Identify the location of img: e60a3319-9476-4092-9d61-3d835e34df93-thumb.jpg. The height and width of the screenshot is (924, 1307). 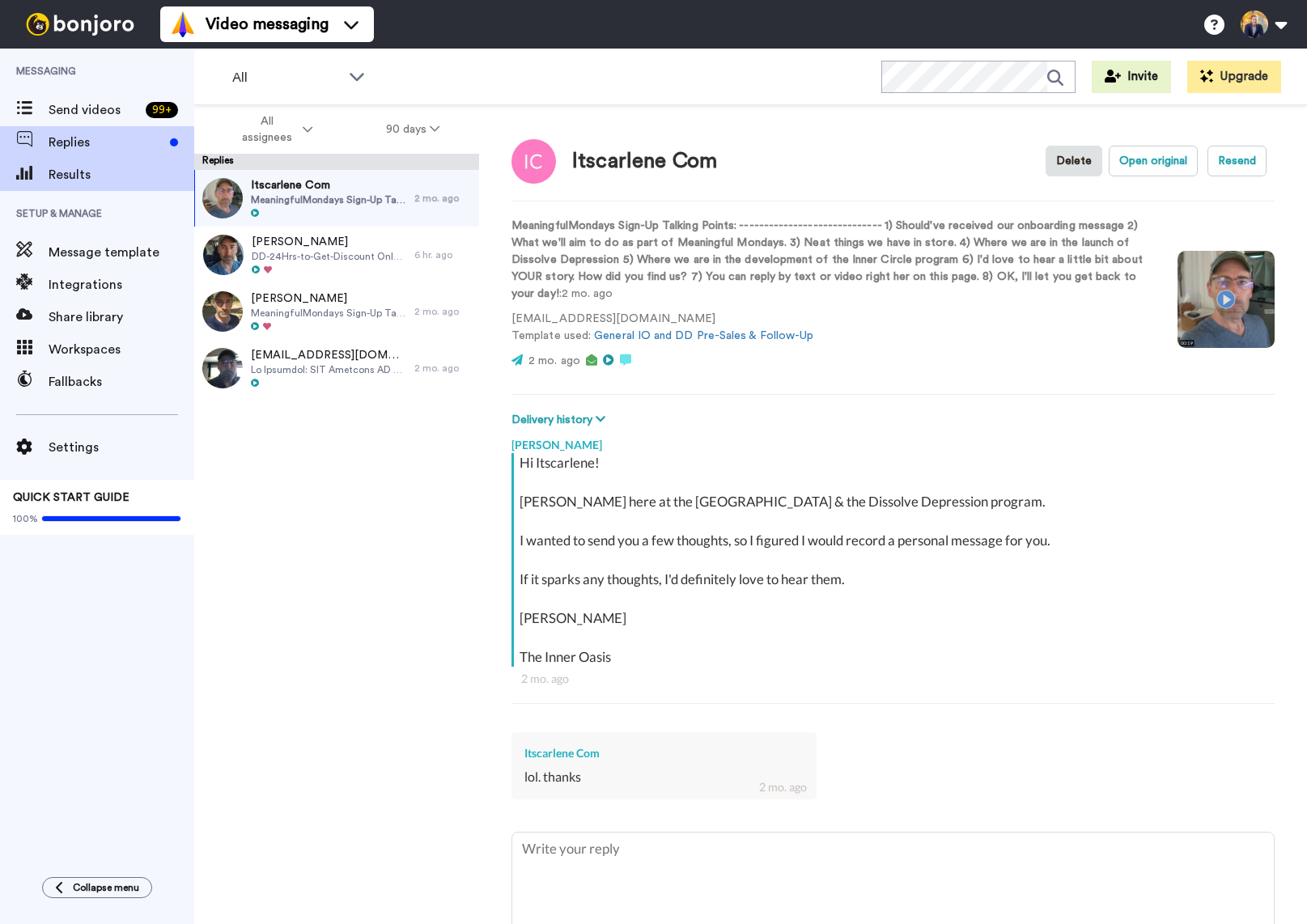
(222, 312).